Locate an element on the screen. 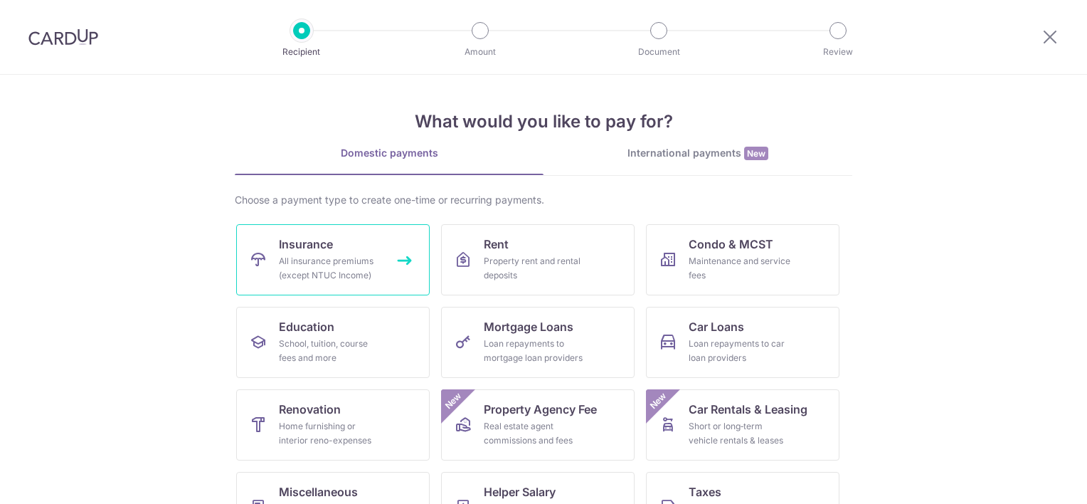 The image size is (1087, 504). span: Renovation is located at coordinates (309, 409).